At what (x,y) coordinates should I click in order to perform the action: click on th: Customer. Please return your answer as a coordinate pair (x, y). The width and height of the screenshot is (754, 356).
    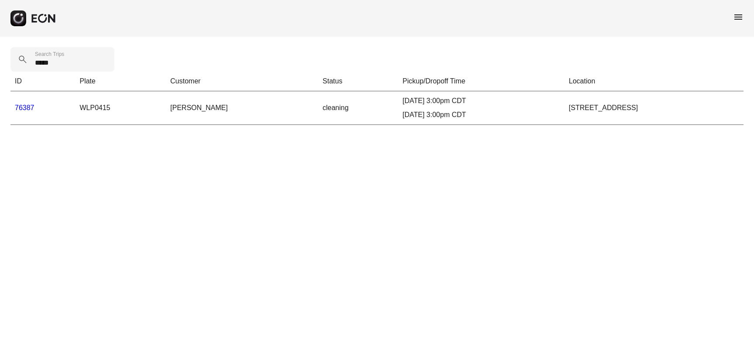
    Looking at the image, I should click on (242, 81).